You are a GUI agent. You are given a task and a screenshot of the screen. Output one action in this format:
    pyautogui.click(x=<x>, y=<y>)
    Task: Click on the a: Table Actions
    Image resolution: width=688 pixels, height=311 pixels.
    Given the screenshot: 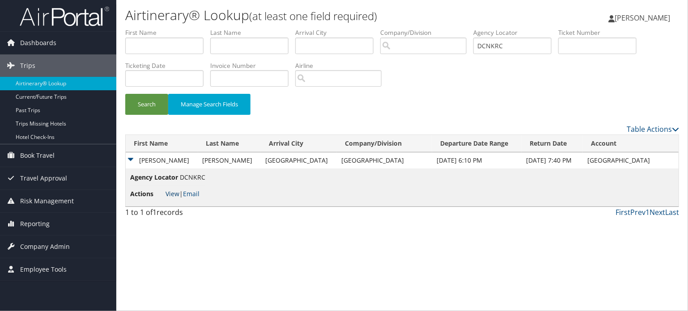 What is the action you would take?
    pyautogui.click(x=653, y=129)
    